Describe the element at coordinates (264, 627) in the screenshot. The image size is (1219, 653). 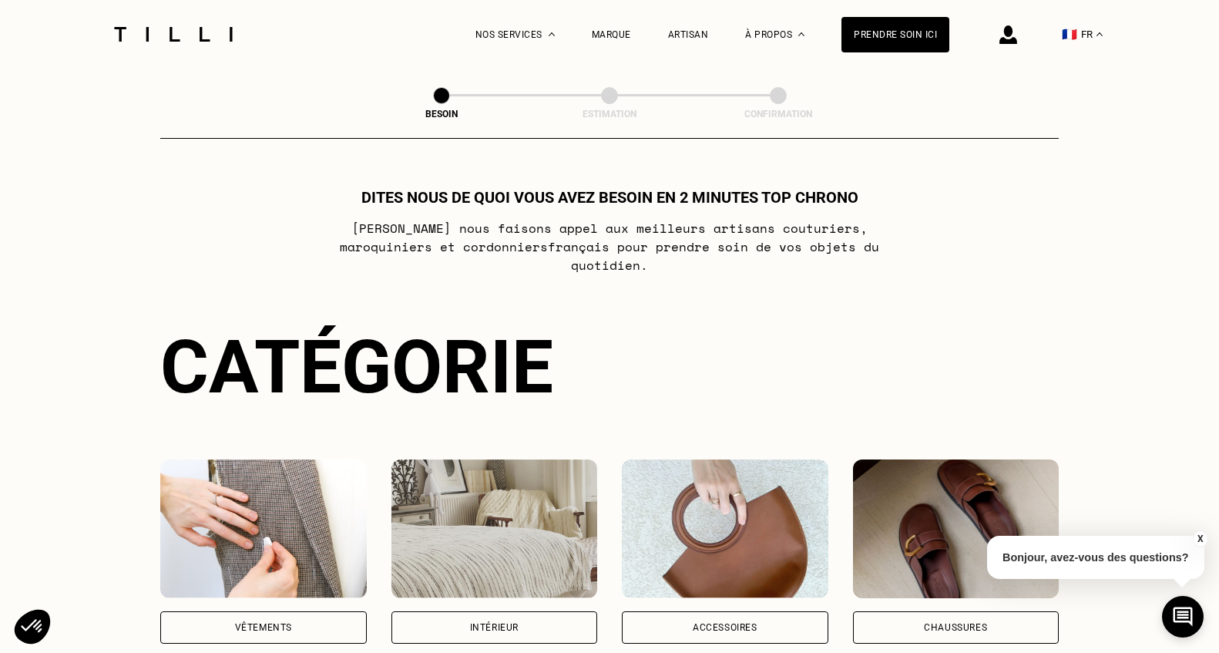
I see `div: Vêtements` at that location.